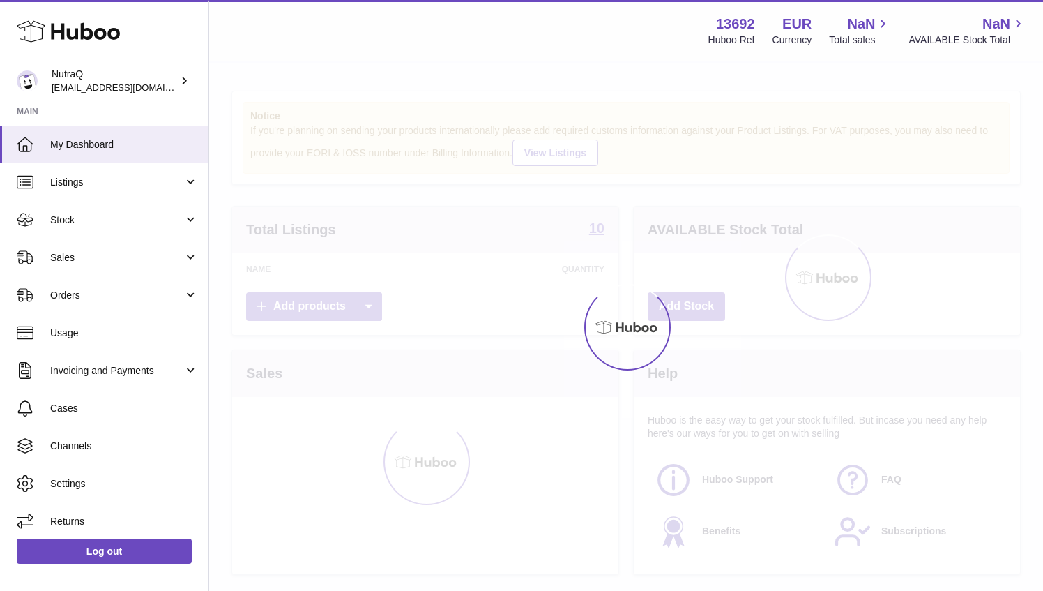  Describe the element at coordinates (967, 31) in the screenshot. I see `a: NaN AVAILABLE Stock Total` at that location.